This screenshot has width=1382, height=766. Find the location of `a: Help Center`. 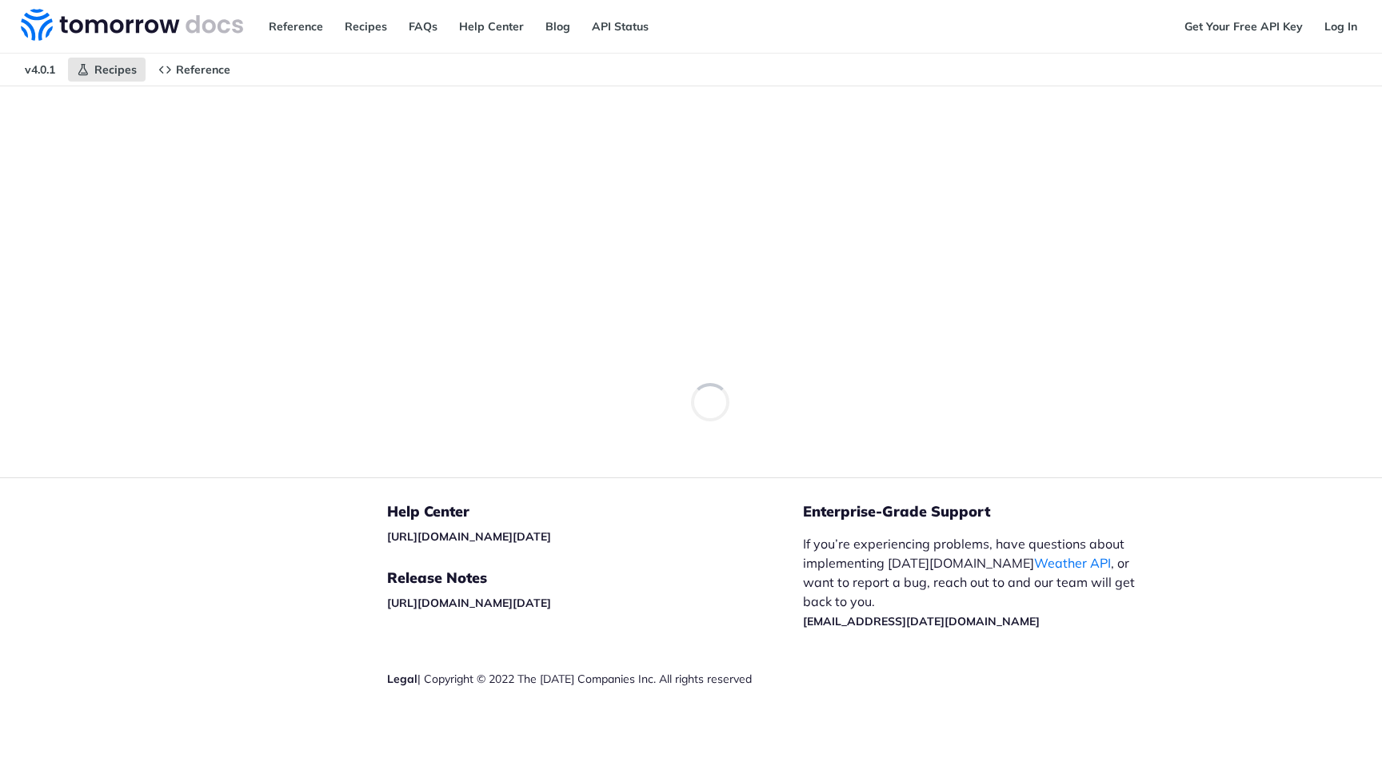

a: Help Center is located at coordinates (491, 26).